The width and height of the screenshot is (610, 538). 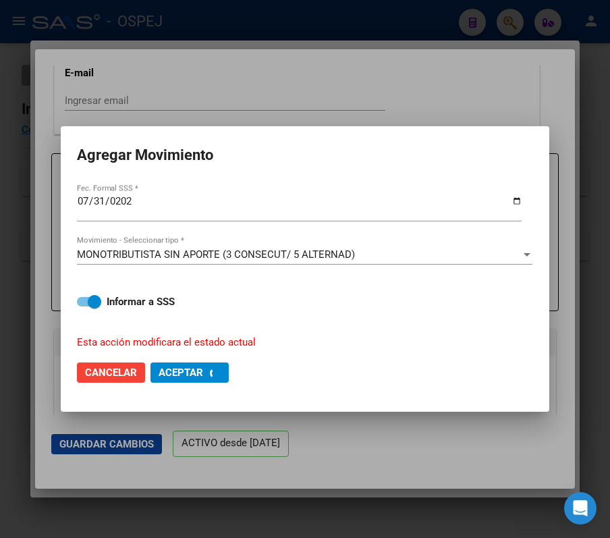 What do you see at coordinates (140, 302) in the screenshot?
I see `strong: Informar a SSS` at bounding box center [140, 302].